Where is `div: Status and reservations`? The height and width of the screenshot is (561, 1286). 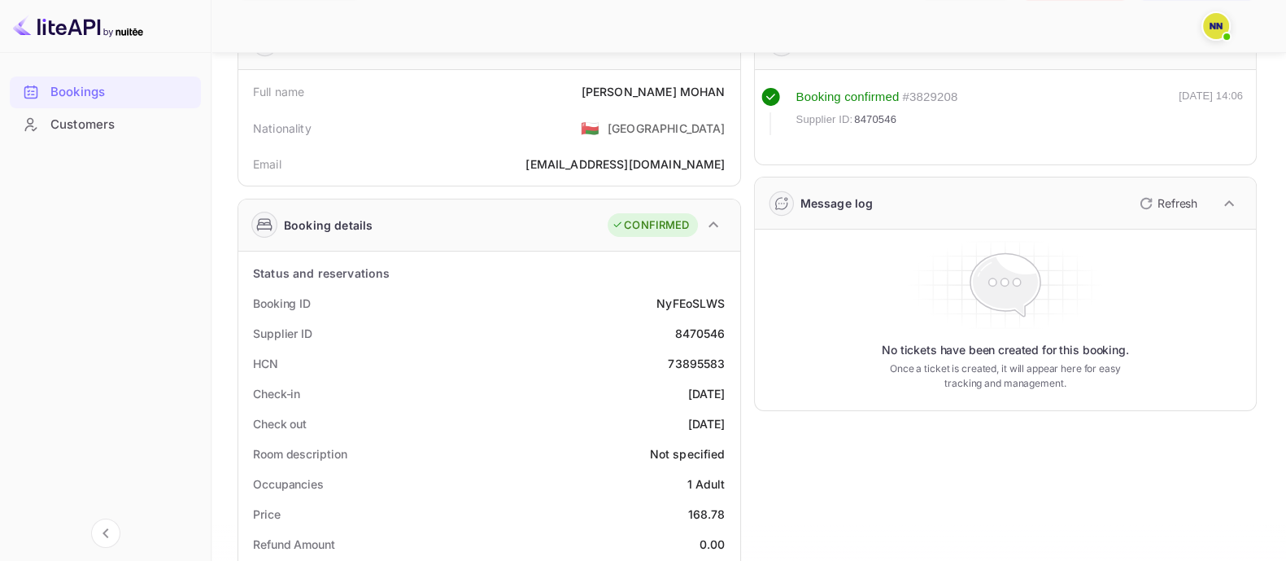
div: Status and reservations is located at coordinates (321, 273).